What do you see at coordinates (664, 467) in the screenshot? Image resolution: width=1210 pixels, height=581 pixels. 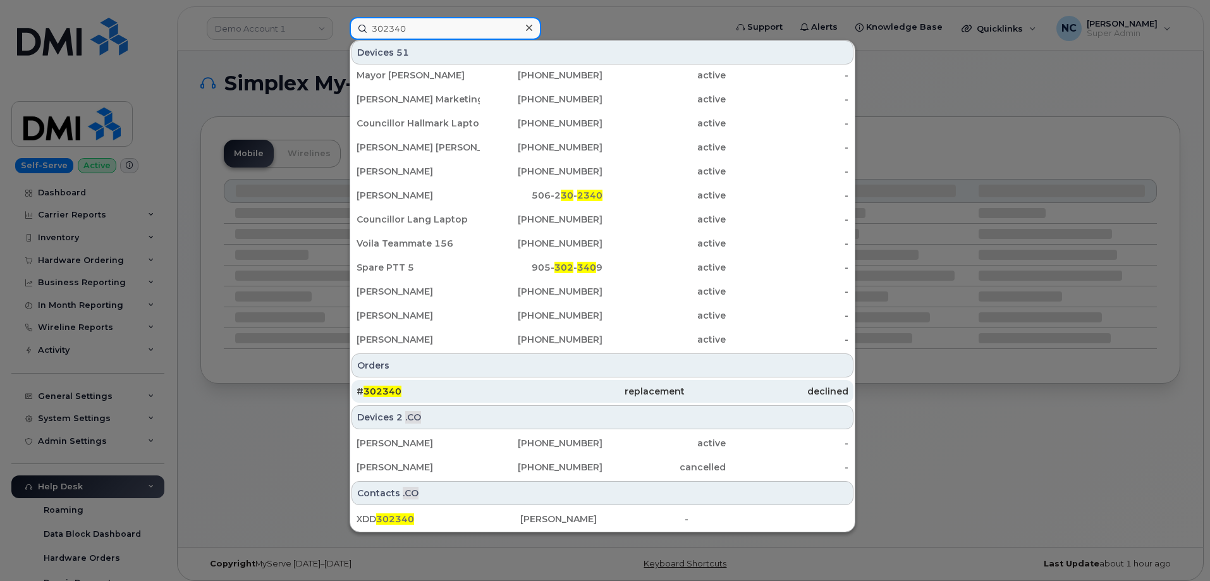 I see `div: cancelled` at bounding box center [664, 467].